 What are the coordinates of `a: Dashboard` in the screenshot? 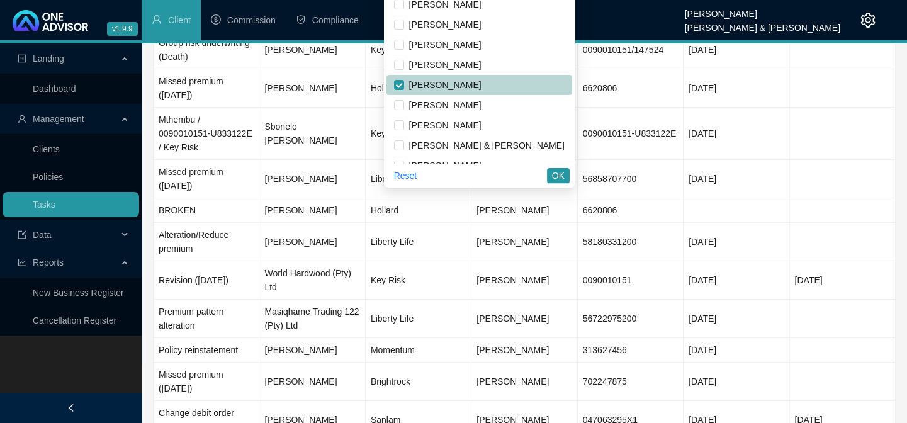 It's located at (54, 89).